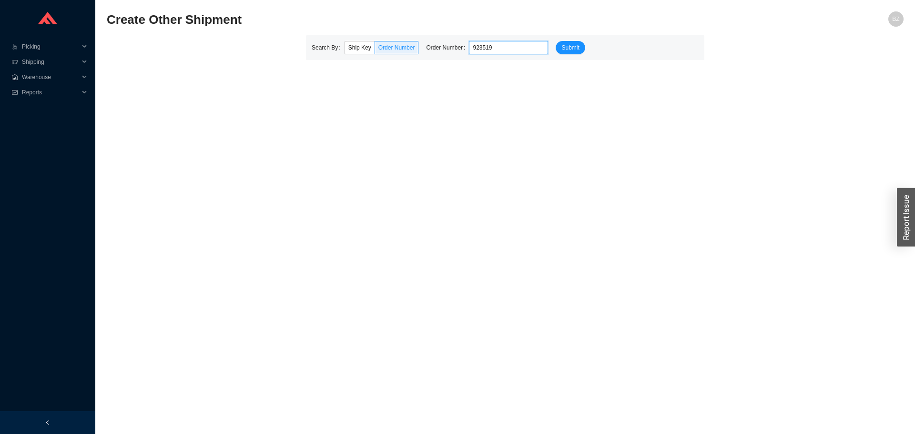 The height and width of the screenshot is (434, 915). What do you see at coordinates (51, 62) in the screenshot?
I see `span: Shipping` at bounding box center [51, 62].